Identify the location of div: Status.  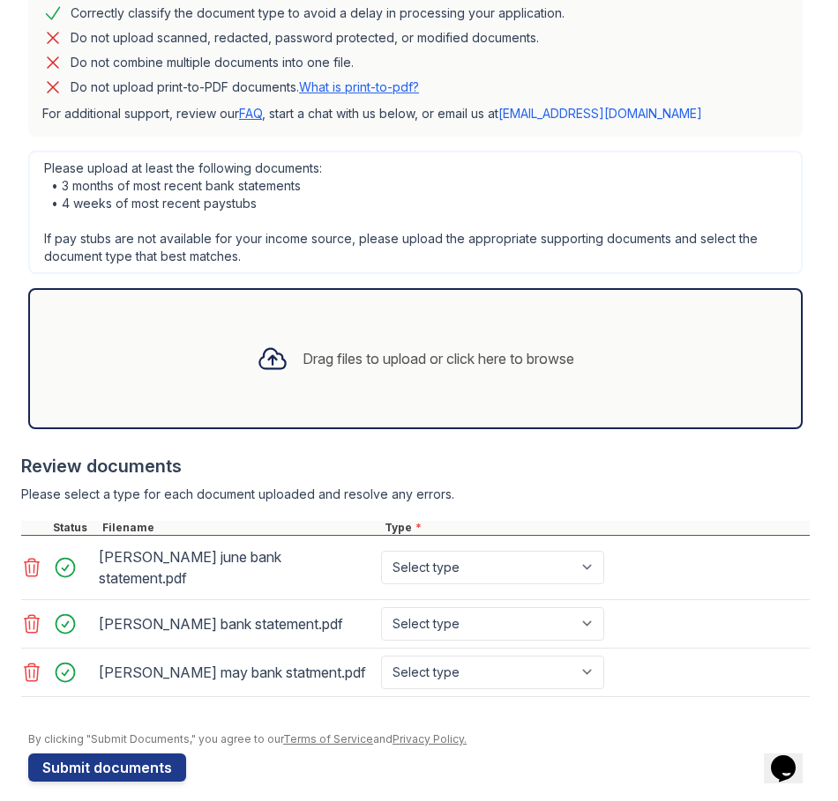
(74, 528).